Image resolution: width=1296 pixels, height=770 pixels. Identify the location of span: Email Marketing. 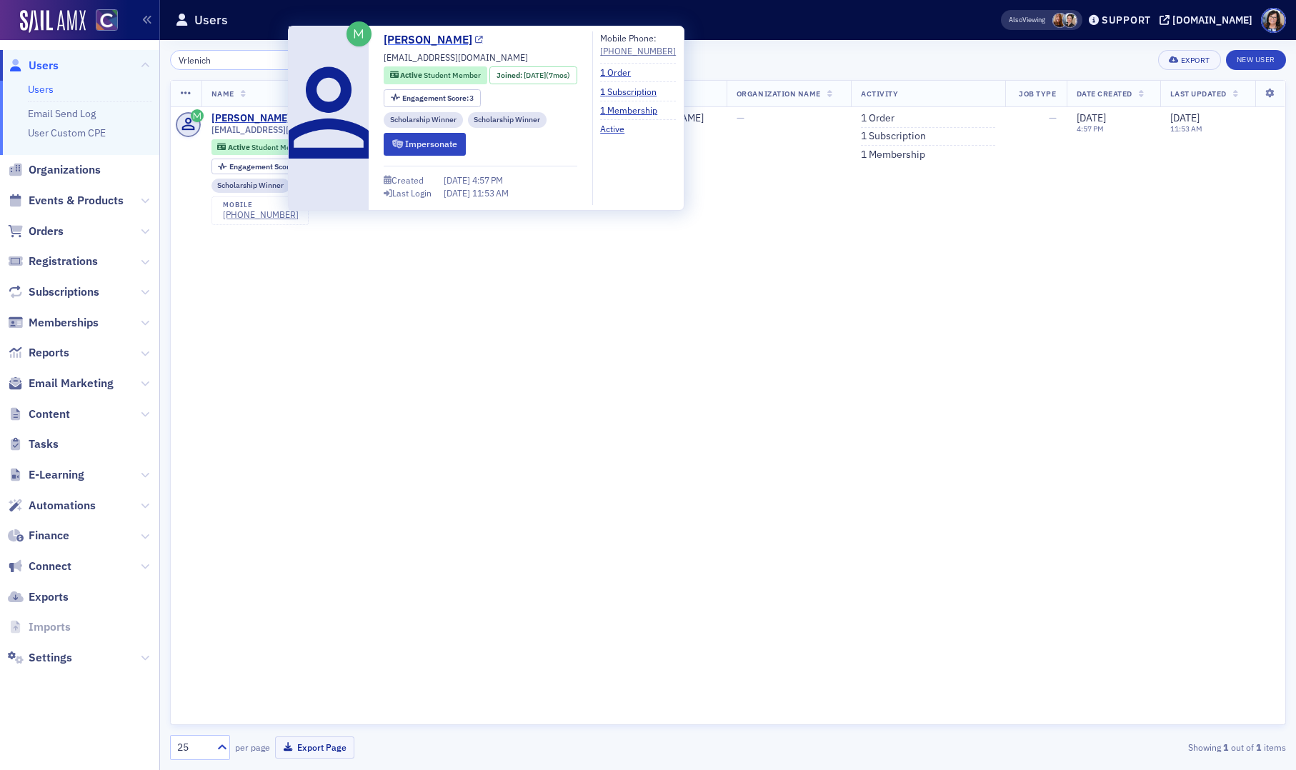
(71, 384).